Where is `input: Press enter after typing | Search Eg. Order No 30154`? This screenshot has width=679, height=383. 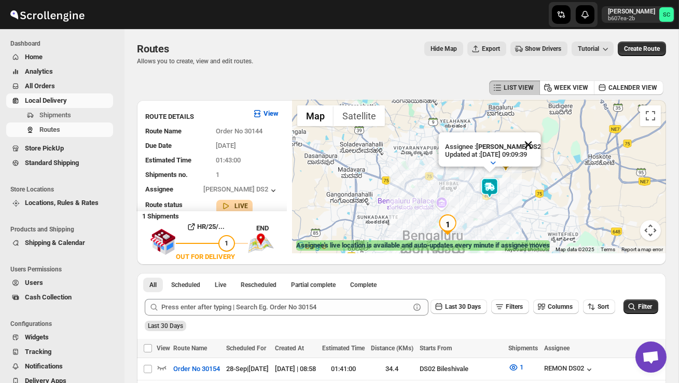 input: Press enter after typing | Search Eg. Order No 30154 is located at coordinates (285, 307).